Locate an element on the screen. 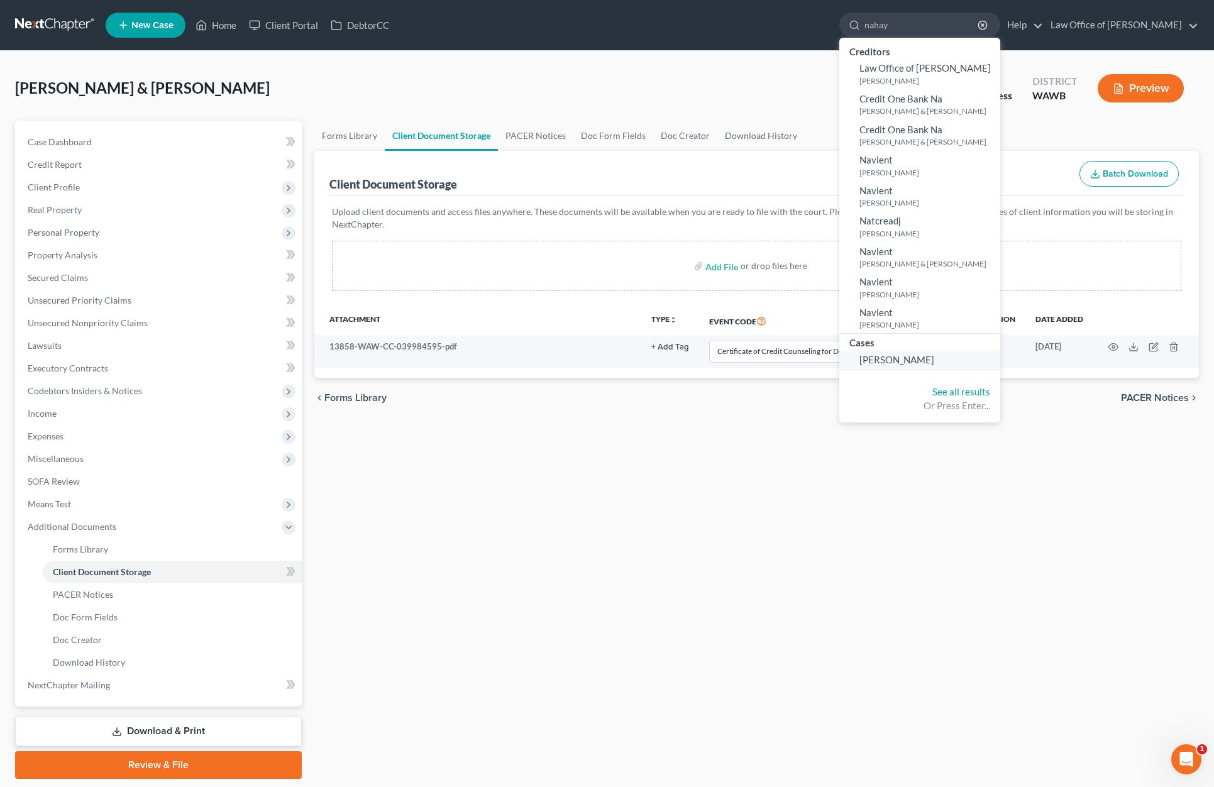 This screenshot has width=1214, height=787. span: Expenses is located at coordinates (45, 436).